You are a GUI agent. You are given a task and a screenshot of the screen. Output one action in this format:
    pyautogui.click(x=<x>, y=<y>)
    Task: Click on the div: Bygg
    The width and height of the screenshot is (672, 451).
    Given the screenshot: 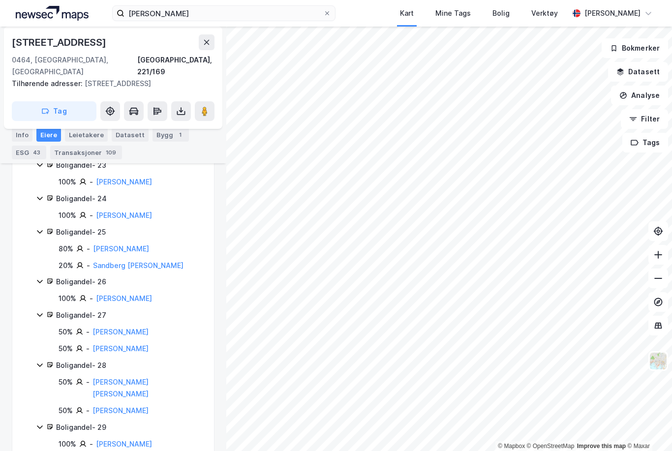 What is the action you would take?
    pyautogui.click(x=171, y=135)
    